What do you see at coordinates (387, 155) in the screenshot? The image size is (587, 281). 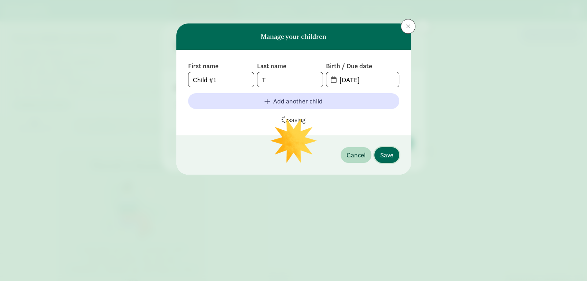 I see `span: Save` at bounding box center [387, 155].